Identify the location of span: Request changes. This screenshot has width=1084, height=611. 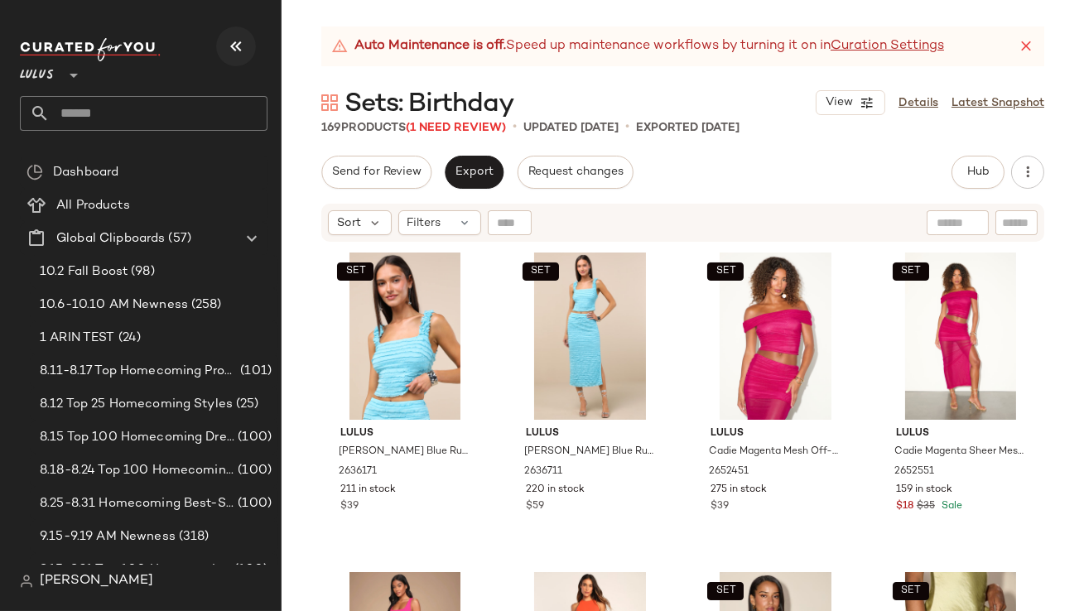
(575, 172).